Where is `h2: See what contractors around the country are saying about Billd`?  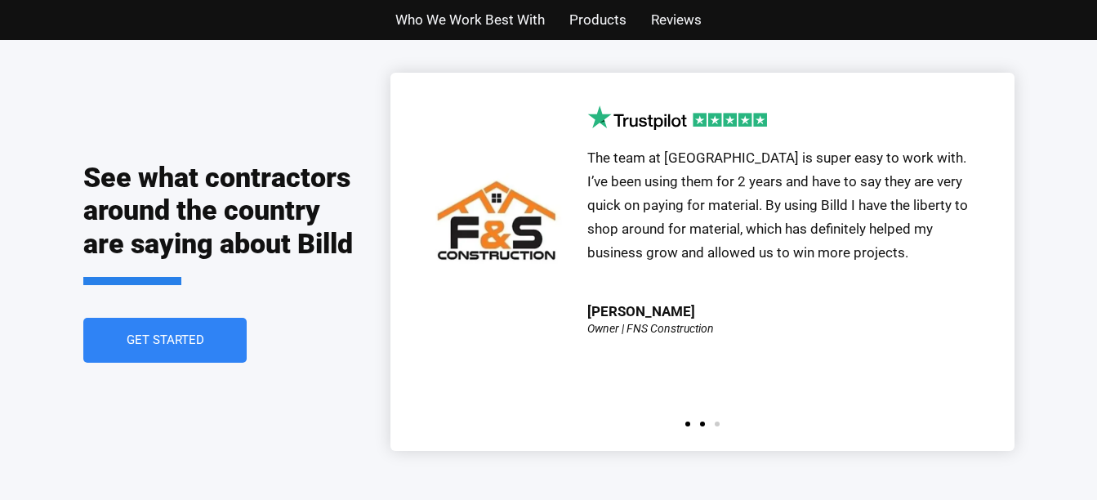
h2: See what contractors around the country are saying about Billd is located at coordinates (220, 223).